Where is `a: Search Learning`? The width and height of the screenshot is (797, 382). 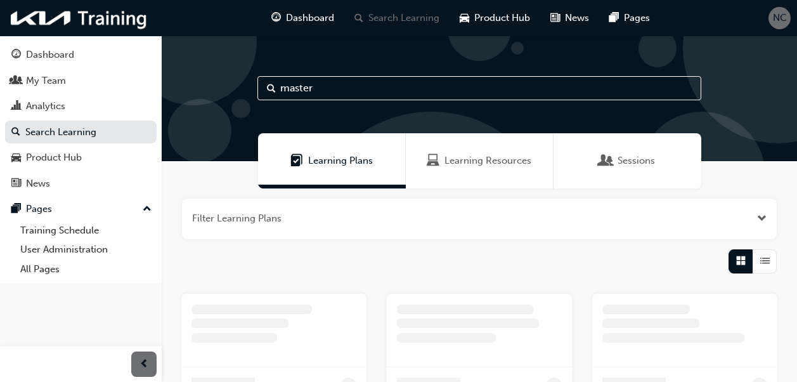 a: Search Learning is located at coordinates (80, 132).